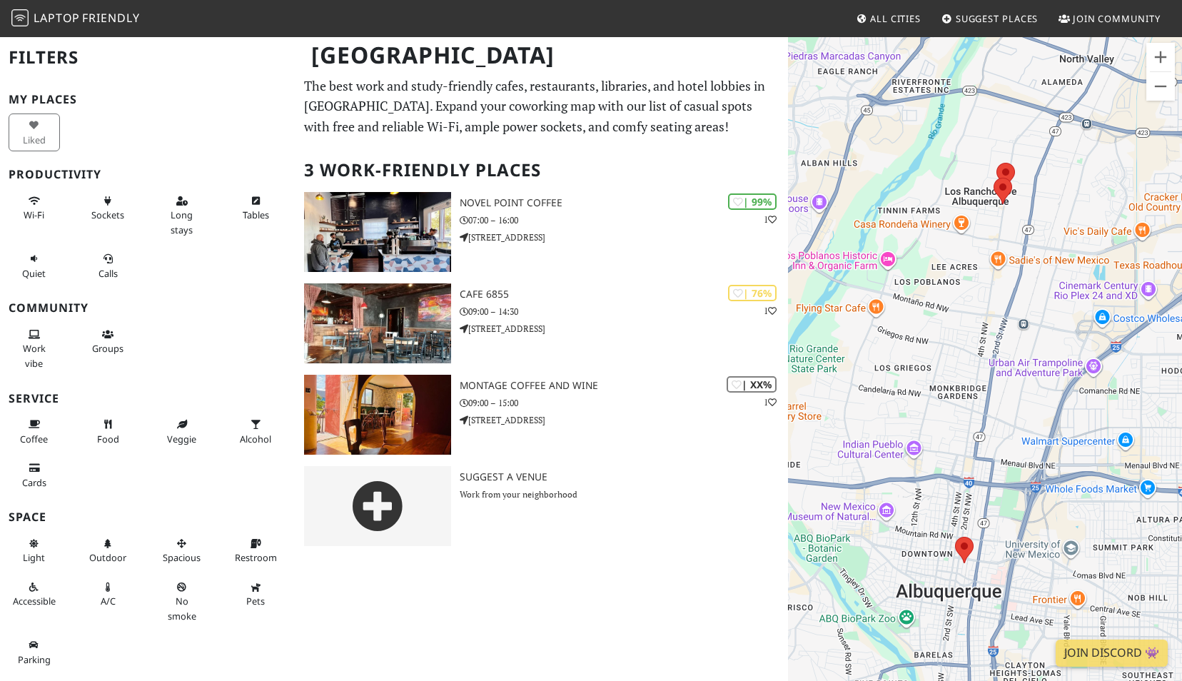  What do you see at coordinates (148, 174) in the screenshot?
I see `h3: Productivity` at bounding box center [148, 174].